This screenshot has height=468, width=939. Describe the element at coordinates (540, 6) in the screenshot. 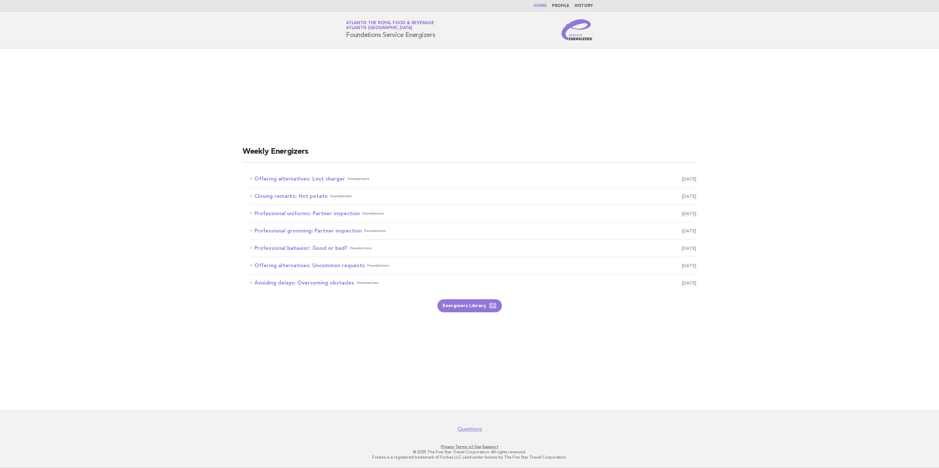

I see `a: Home` at that location.